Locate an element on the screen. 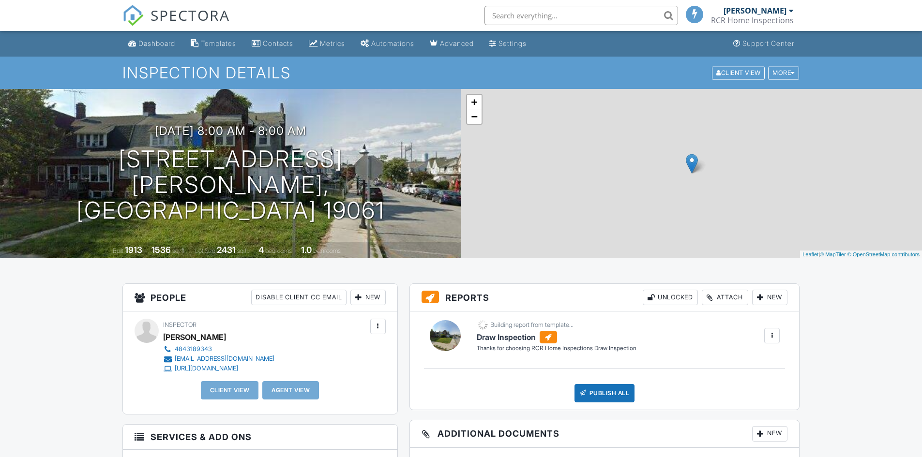 The image size is (922, 457). h1: Inspection Details is located at coordinates (461, 73).